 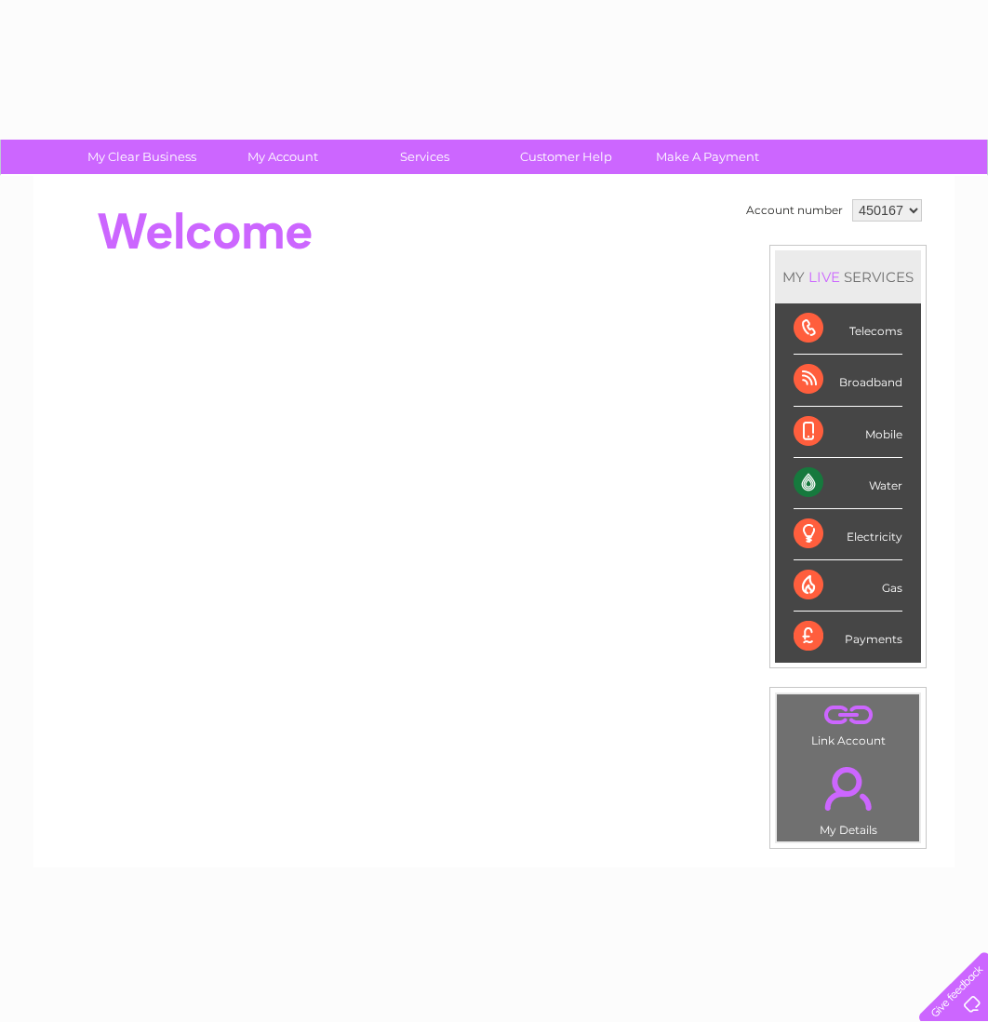 What do you see at coordinates (848, 329) in the screenshot?
I see `div: Telecoms` at bounding box center [848, 329].